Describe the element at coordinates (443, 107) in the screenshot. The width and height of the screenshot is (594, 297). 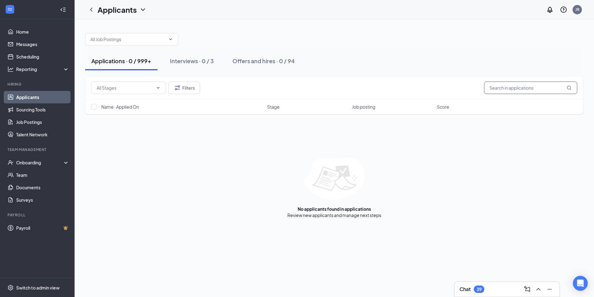
I see `span: Score` at that location.